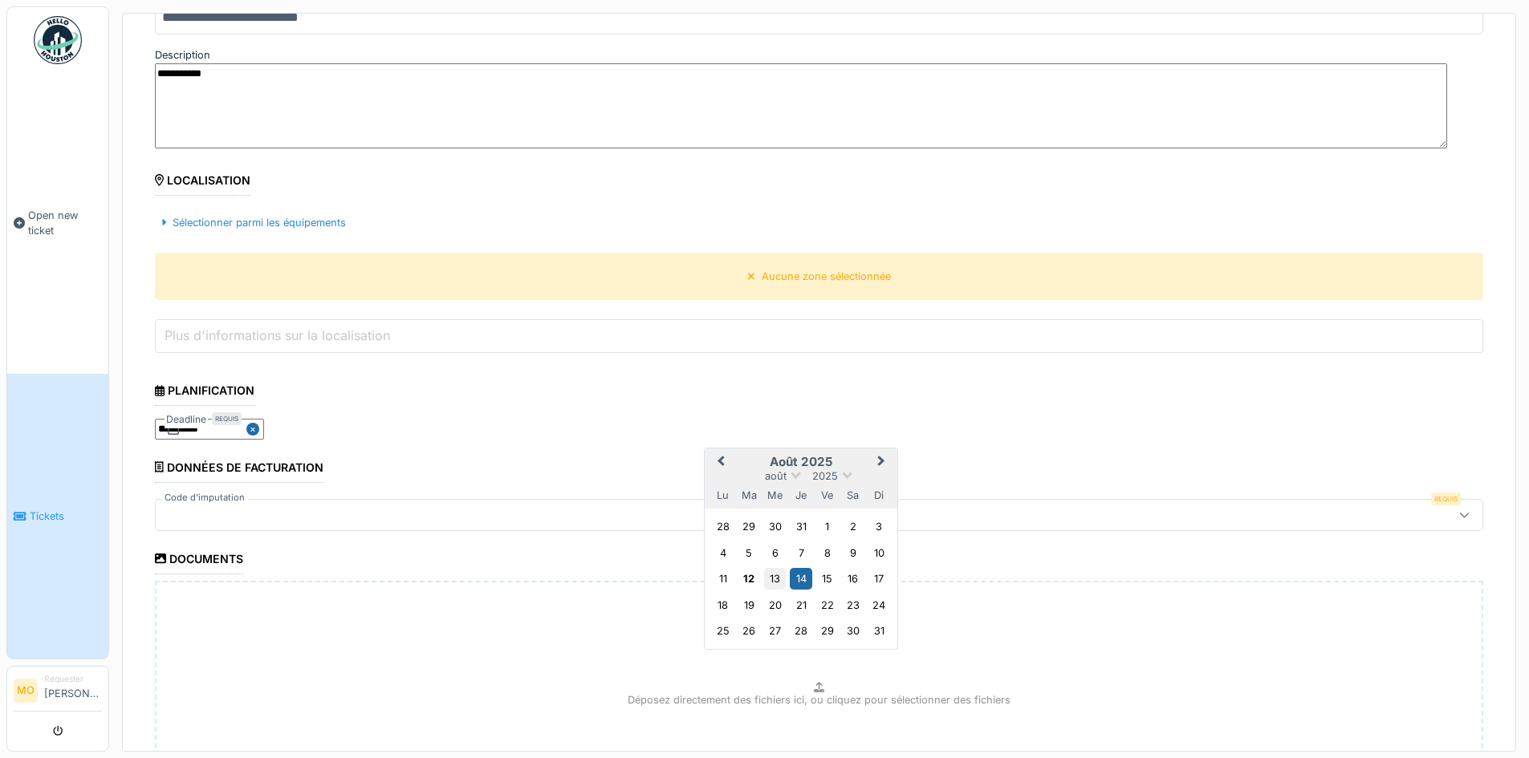 Image resolution: width=1529 pixels, height=758 pixels. I want to click on div: Choose lundi 25 août 2025, so click(722, 631).